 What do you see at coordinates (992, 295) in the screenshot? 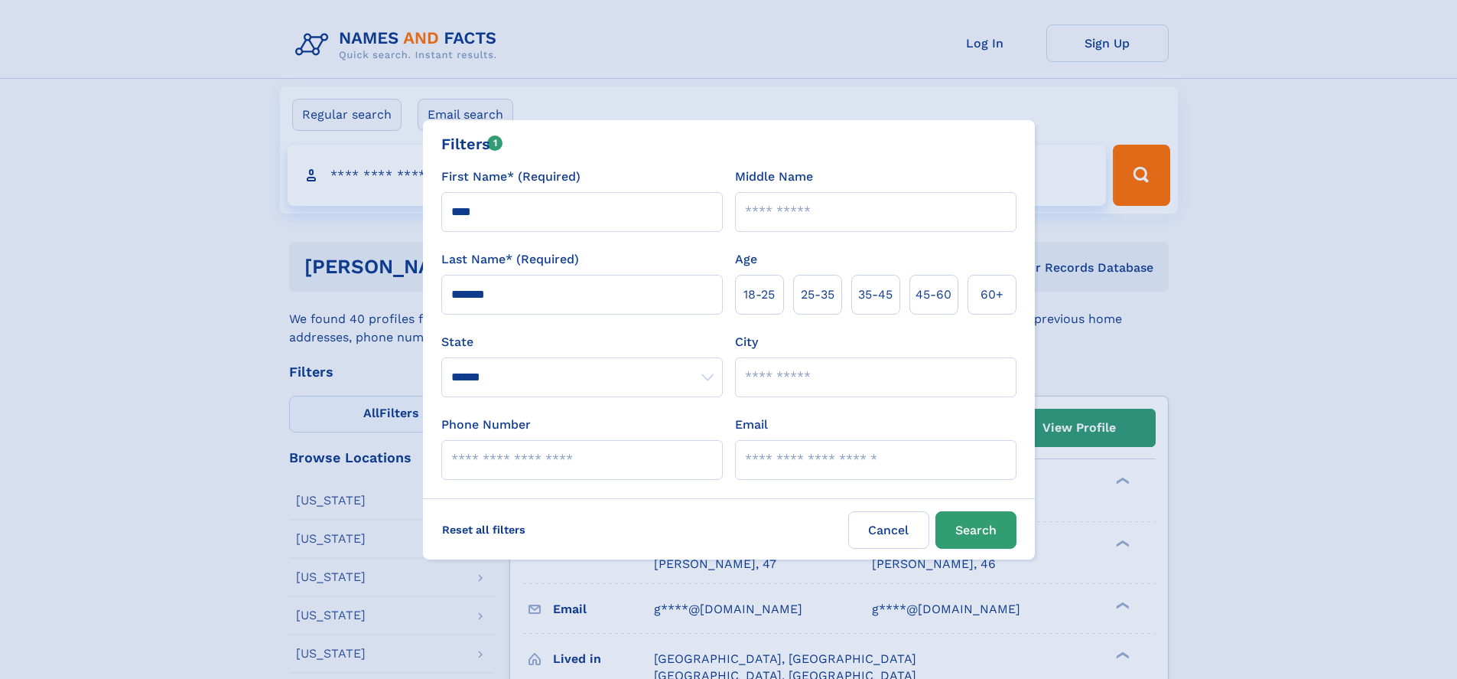
I see `span: 60+` at bounding box center [992, 295].